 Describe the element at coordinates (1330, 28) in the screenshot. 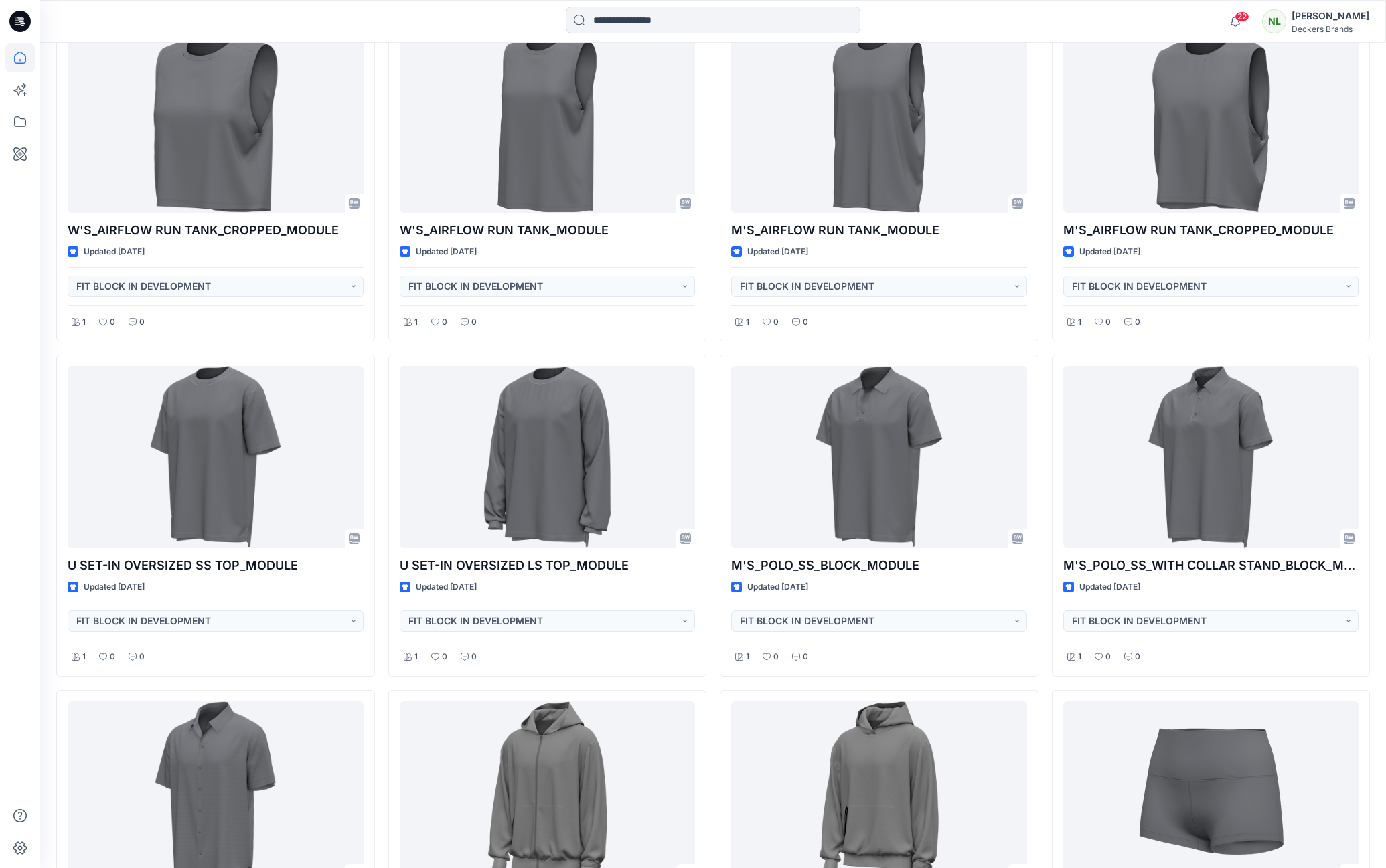

I see `div: Deckers Brands` at that location.